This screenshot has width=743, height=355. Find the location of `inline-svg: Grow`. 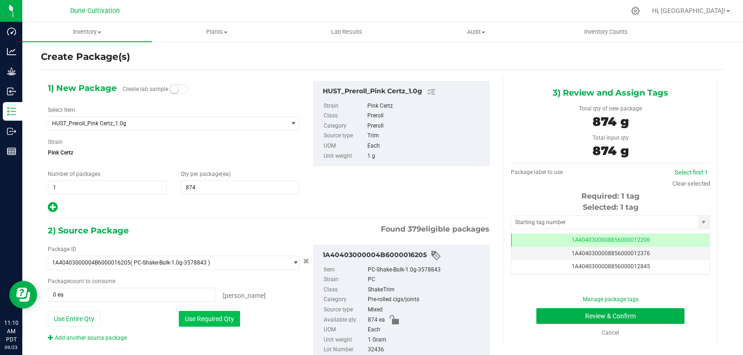

inline-svg: Grow is located at coordinates (12, 72).